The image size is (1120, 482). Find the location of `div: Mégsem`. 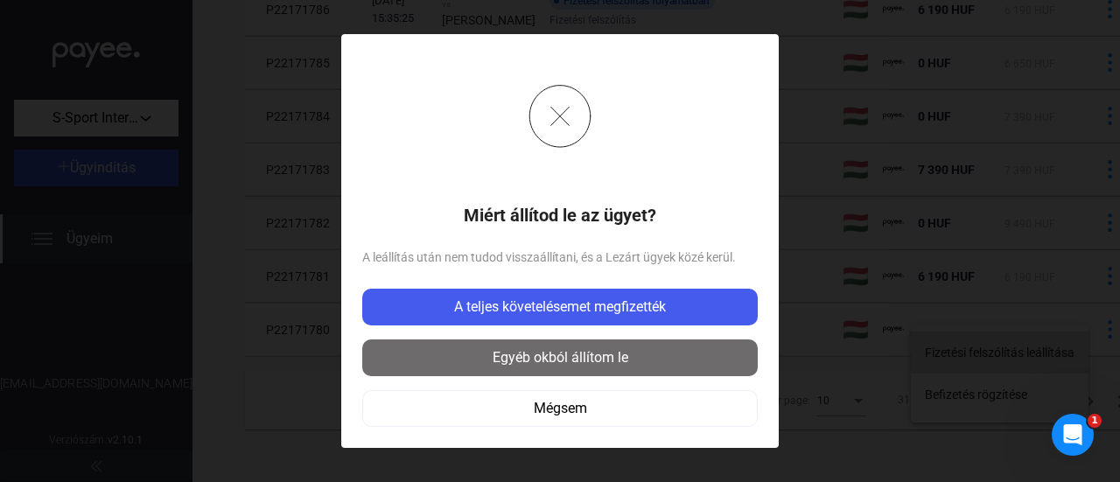

div: Mégsem is located at coordinates (560, 409).